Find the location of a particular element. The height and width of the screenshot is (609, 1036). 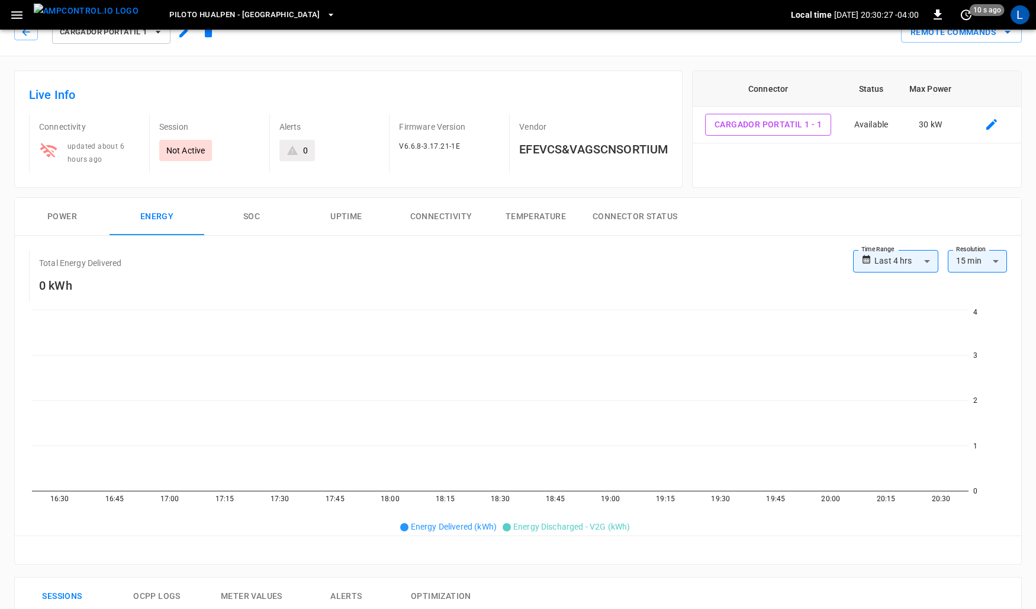

div: 15 min is located at coordinates (978, 261).